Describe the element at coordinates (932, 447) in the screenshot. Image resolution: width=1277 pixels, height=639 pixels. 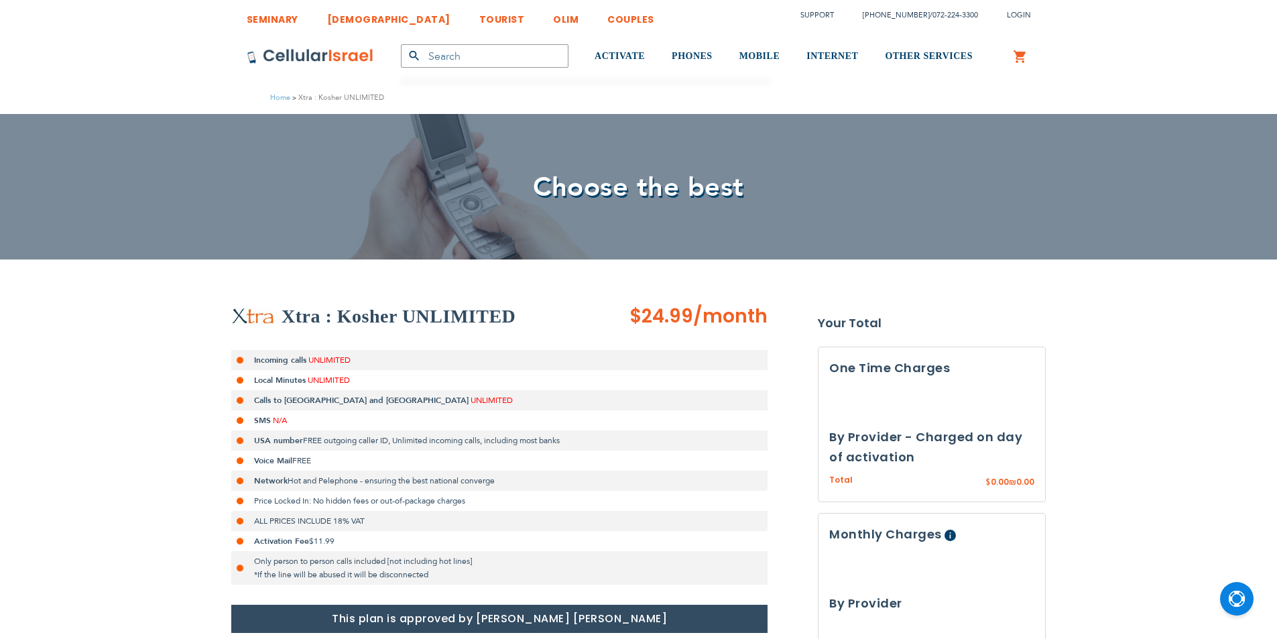
I see `h3: By Provider - Charged on day of activation` at that location.